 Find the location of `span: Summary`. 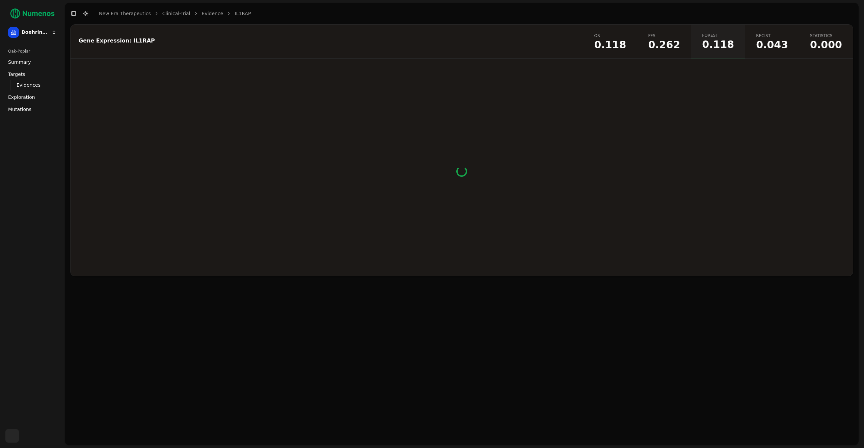

span: Summary is located at coordinates (20, 62).